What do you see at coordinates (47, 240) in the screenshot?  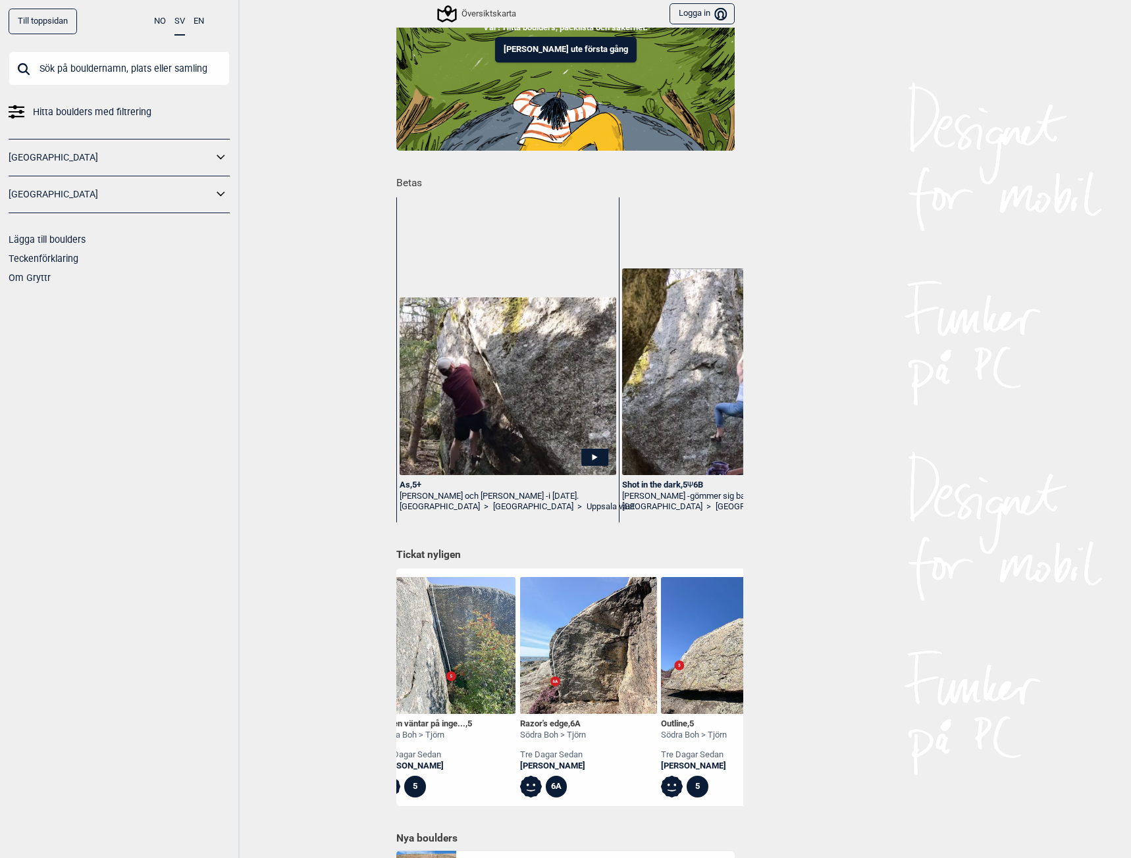 I see `a: Lägga till boulders` at bounding box center [47, 240].